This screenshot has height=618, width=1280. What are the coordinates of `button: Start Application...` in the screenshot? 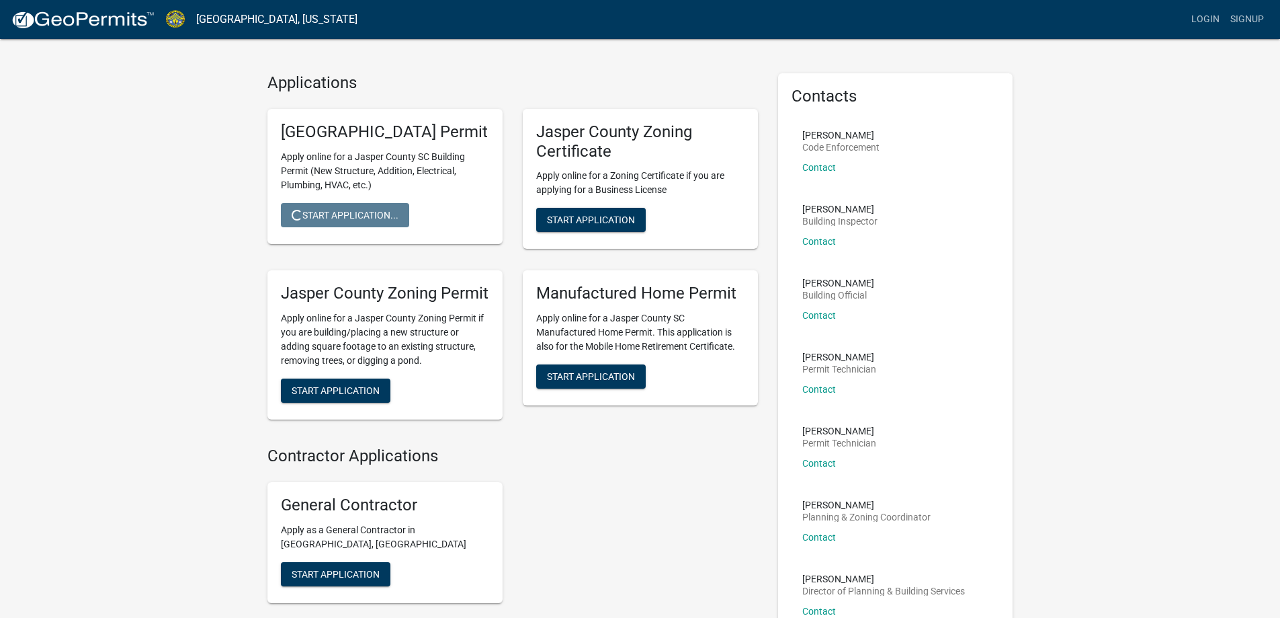 It's located at (345, 215).